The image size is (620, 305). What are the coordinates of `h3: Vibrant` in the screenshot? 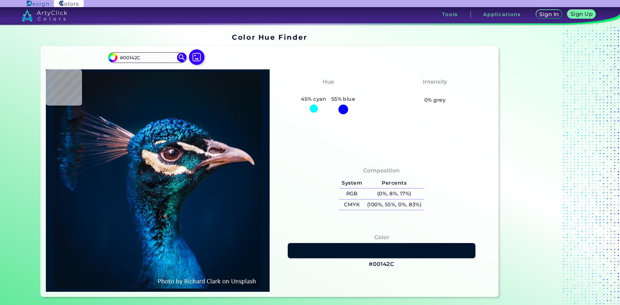 It's located at (435, 91).